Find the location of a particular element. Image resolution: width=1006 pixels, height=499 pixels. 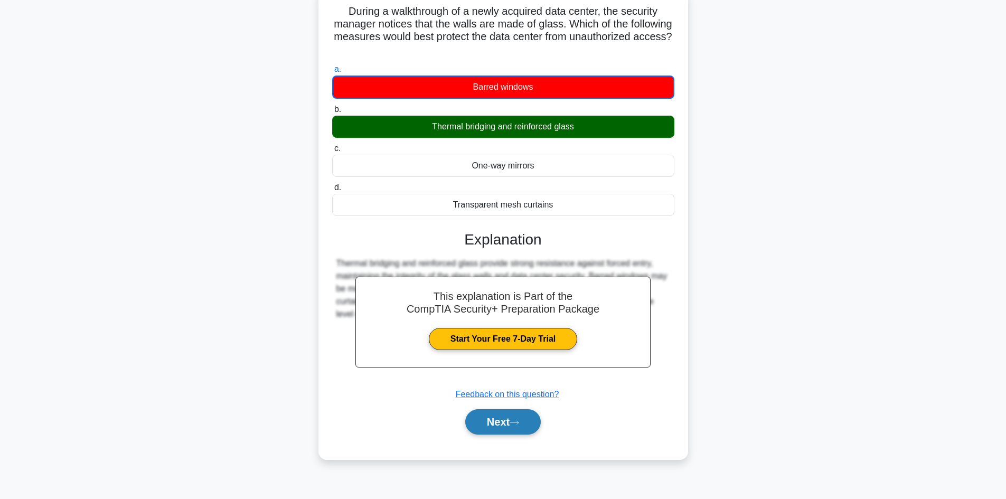

div: Thermal bridging and reinforced glass is located at coordinates (503, 127).